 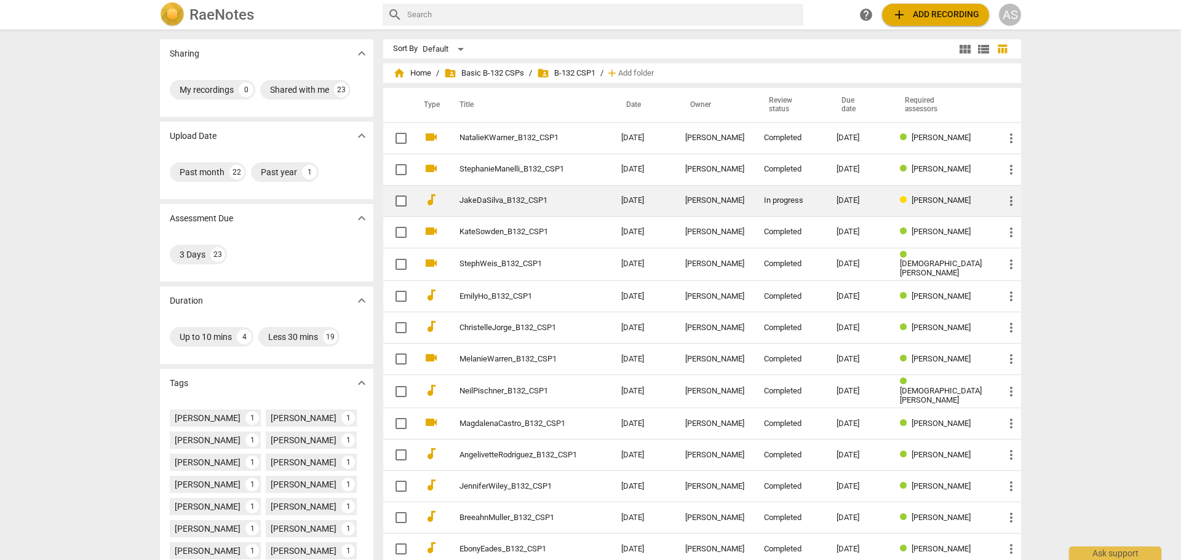 I want to click on span: Review status: in progress, so click(x=905, y=200).